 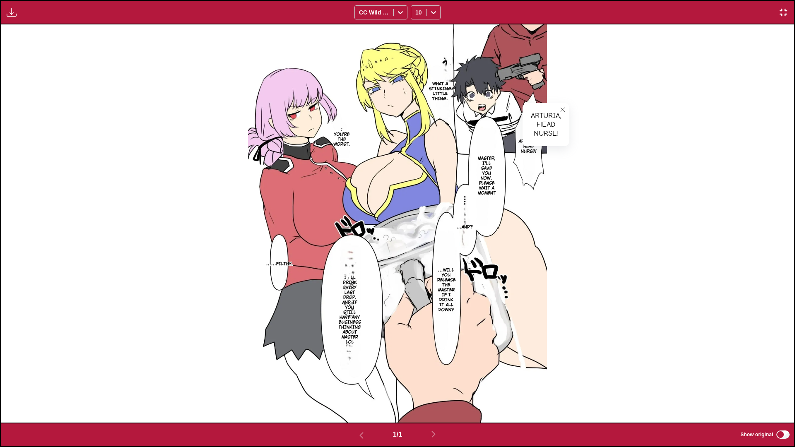 I want to click on p: What a stinking little thing., so click(x=440, y=91).